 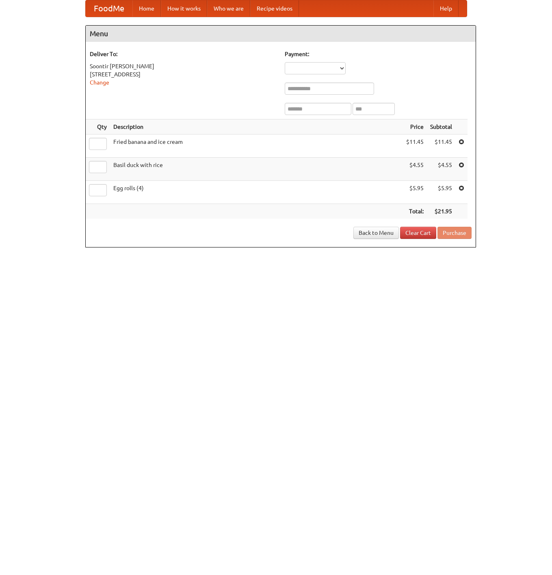 I want to click on th: Total:, so click(x=415, y=211).